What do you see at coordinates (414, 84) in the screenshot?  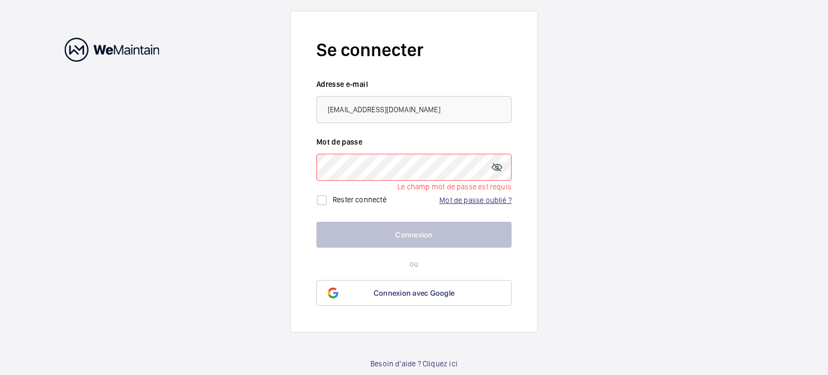 I see `label: Adresse e-mail` at bounding box center [414, 84].